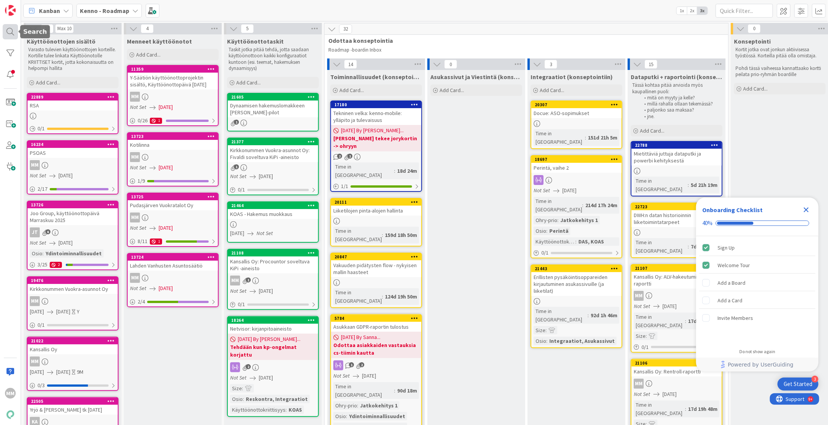 Image resolution: width=828 pixels, height=425 pixels. I want to click on div: 18264Netvisor: kirjanpitoaineisto, so click(273, 325).